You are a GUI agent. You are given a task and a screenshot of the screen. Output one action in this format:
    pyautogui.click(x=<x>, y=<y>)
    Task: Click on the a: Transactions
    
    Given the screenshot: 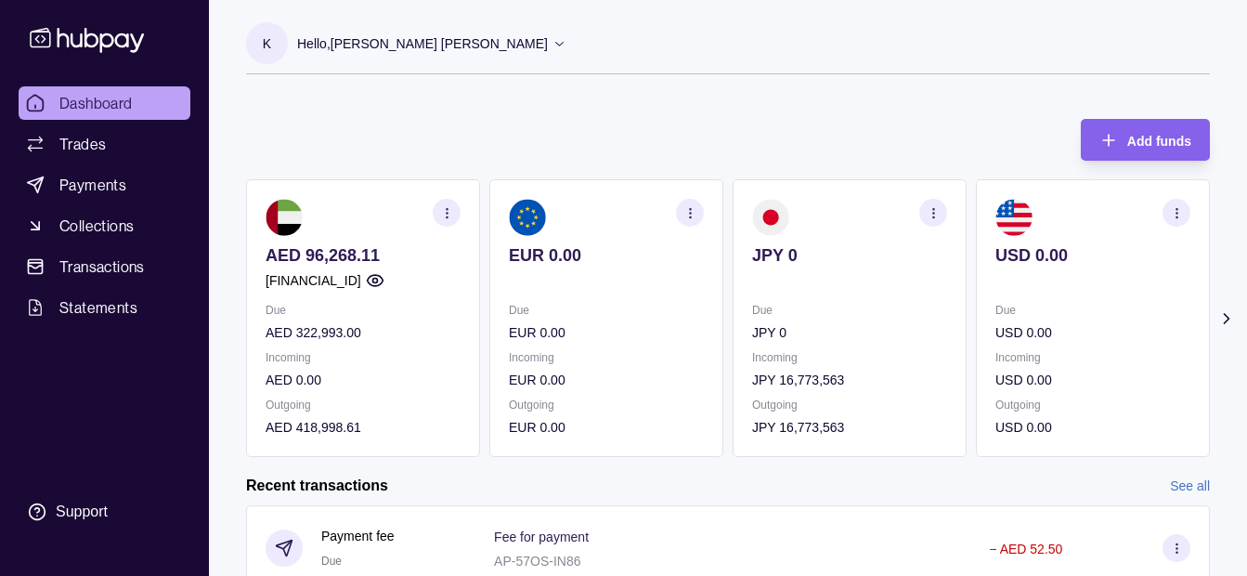 What is the action you would take?
    pyautogui.click(x=104, y=266)
    